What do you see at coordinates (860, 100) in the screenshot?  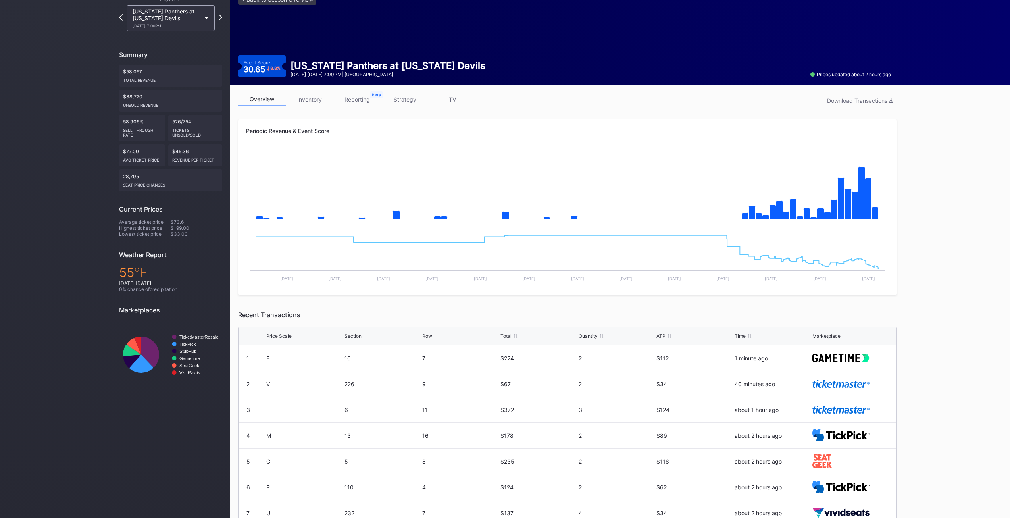 I see `div: Download Transactions` at bounding box center [860, 100].